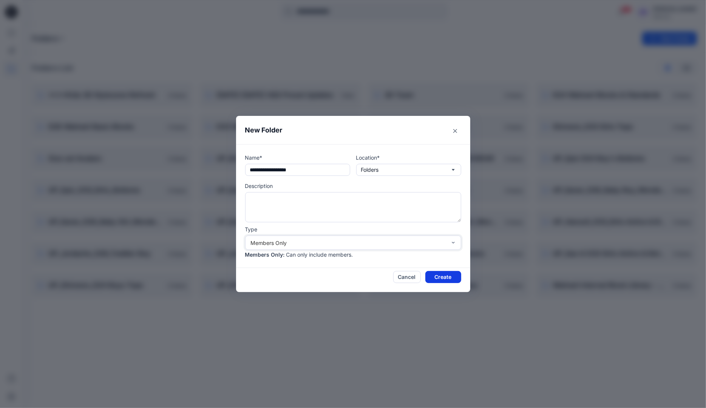 This screenshot has width=706, height=408. What do you see at coordinates (265, 255) in the screenshot?
I see `p: Members Only :` at bounding box center [265, 255].